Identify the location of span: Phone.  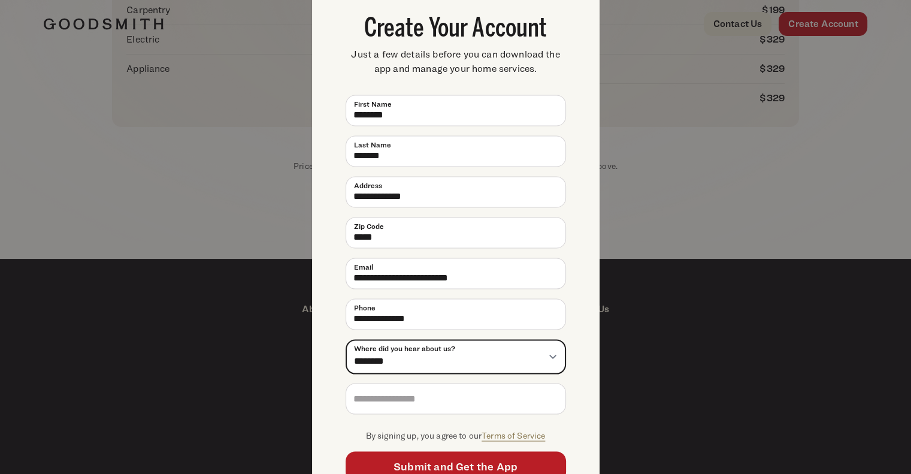
(365, 307).